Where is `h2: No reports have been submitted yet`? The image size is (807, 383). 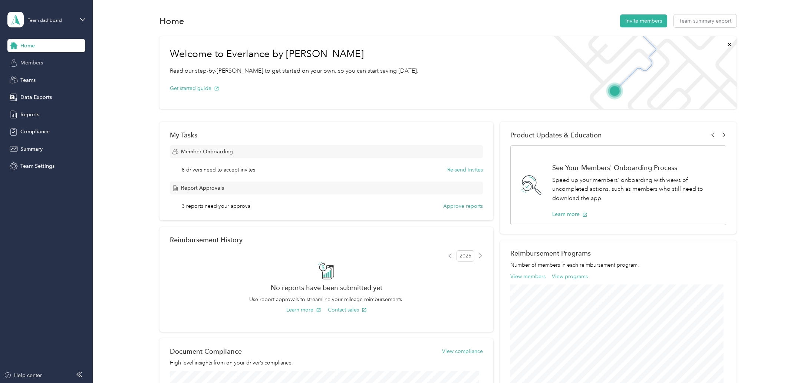
h2: No reports have been submitted yet is located at coordinates (326, 288).